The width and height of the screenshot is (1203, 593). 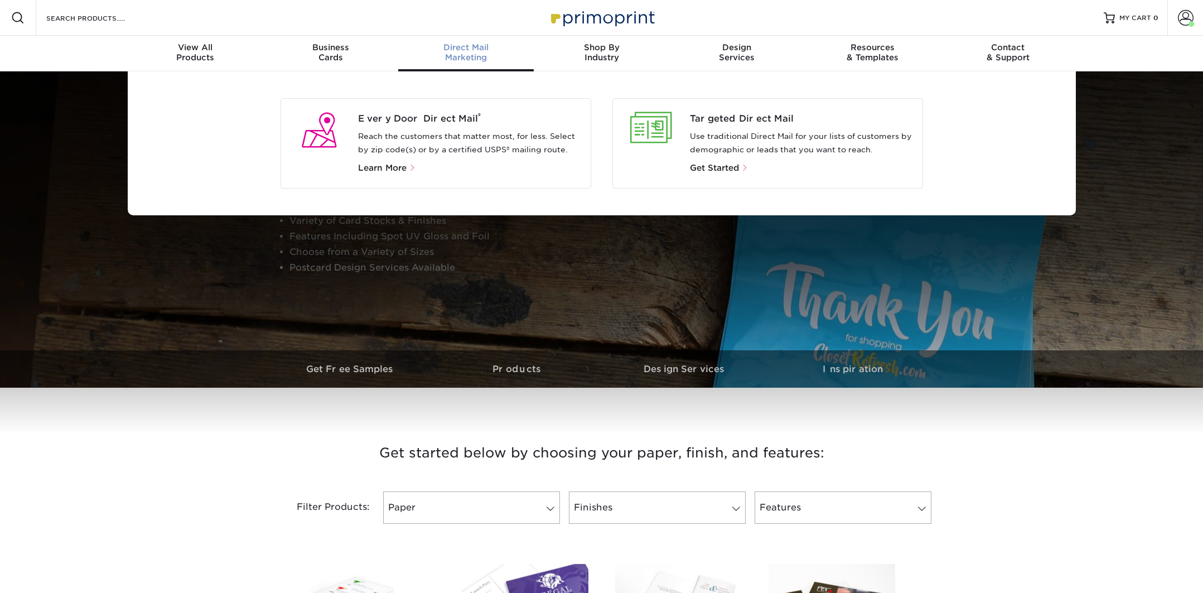 What do you see at coordinates (382, 168) in the screenshot?
I see `span: Learn More` at bounding box center [382, 168].